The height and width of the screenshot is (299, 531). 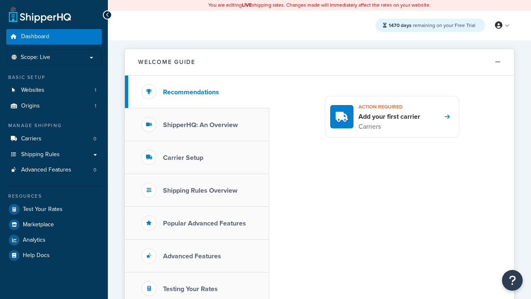 What do you see at coordinates (54, 36) in the screenshot?
I see `li: Dashboard` at bounding box center [54, 36].